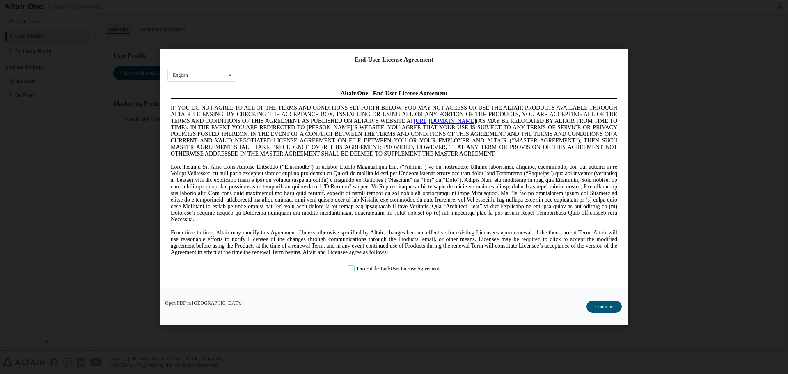 The image size is (788, 374). Describe the element at coordinates (394, 268) in the screenshot. I see `label: I accept the End-User License Agreement.` at that location.